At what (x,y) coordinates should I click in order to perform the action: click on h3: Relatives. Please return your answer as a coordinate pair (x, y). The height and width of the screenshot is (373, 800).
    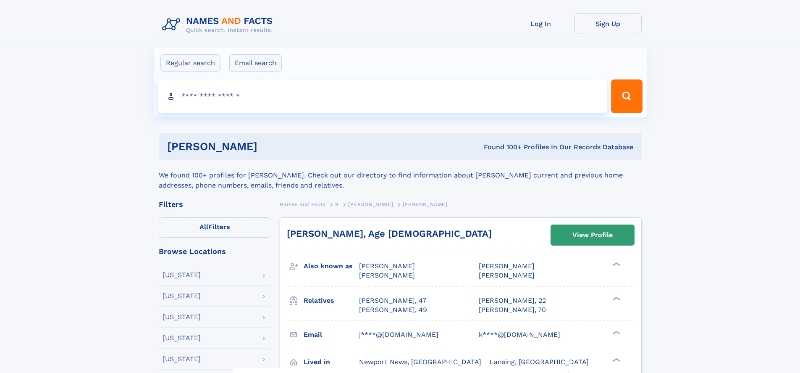
    Looking at the image, I should click on (331, 300).